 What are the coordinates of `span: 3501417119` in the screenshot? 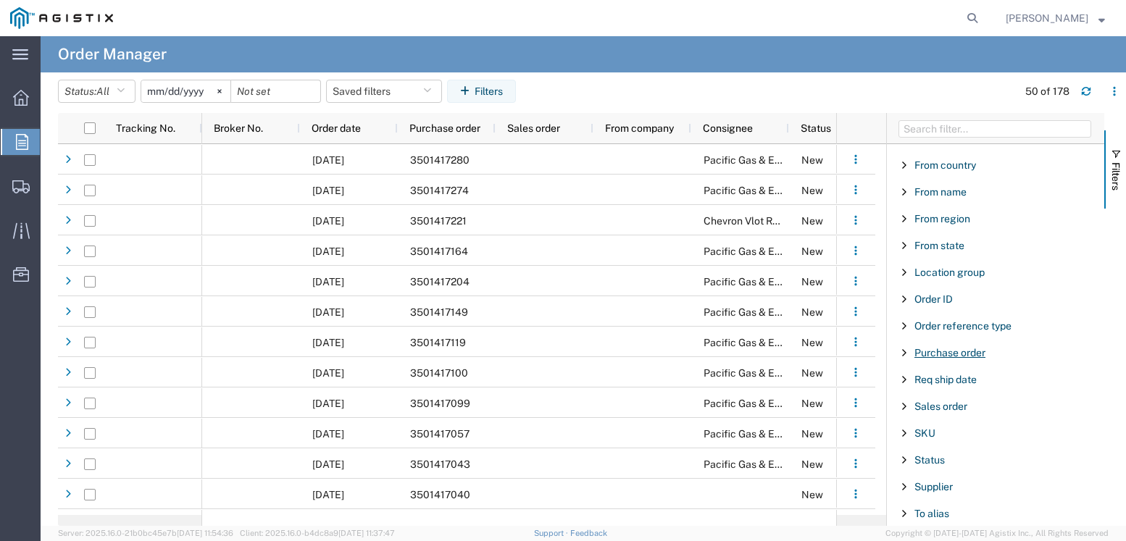 It's located at (438, 343).